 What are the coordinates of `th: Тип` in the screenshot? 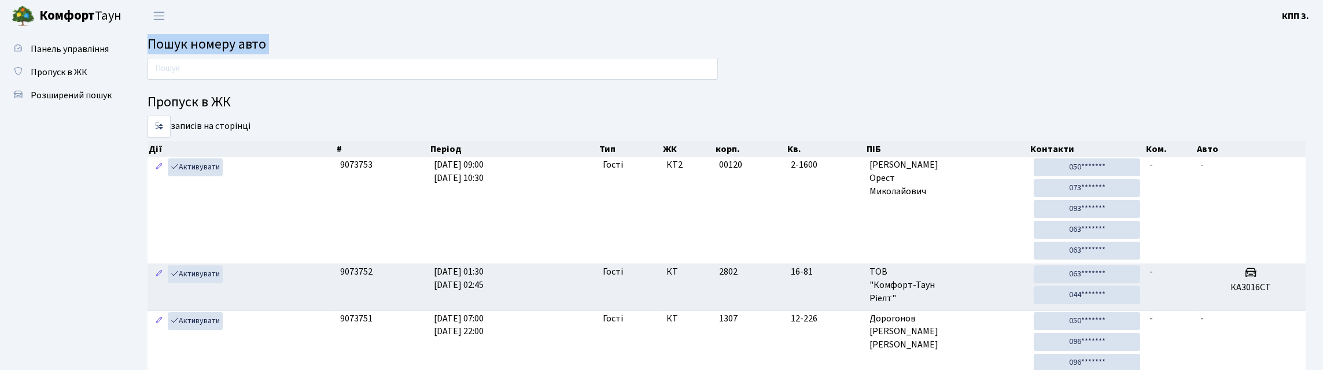 It's located at (629, 149).